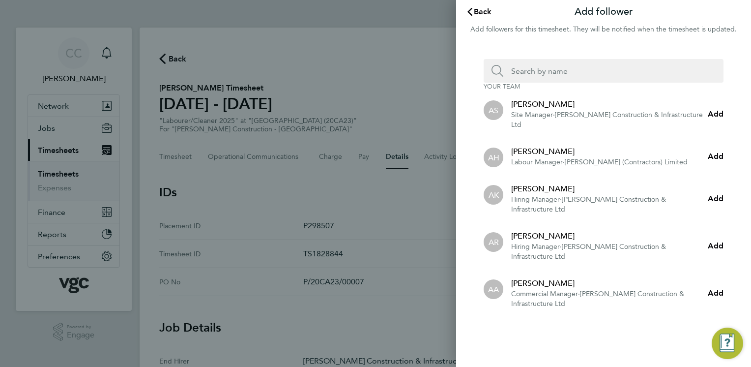 The image size is (751, 367). Describe the element at coordinates (493, 289) in the screenshot. I see `span: AA` at that location.